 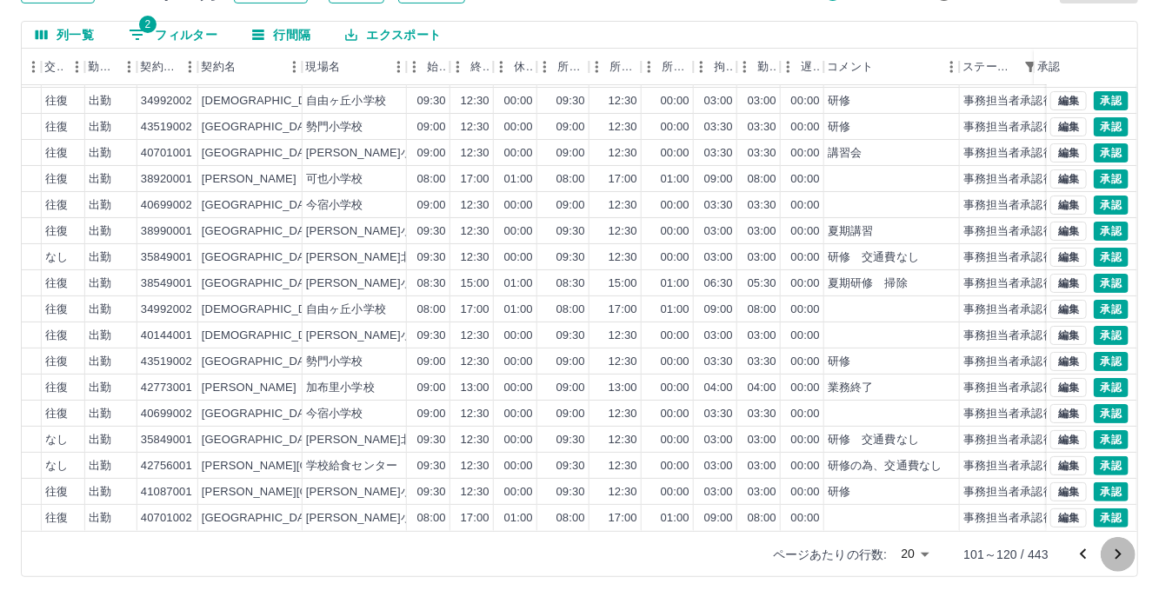 What do you see at coordinates (166, 414) in the screenshot?
I see `div: 40699002` at bounding box center [166, 414].